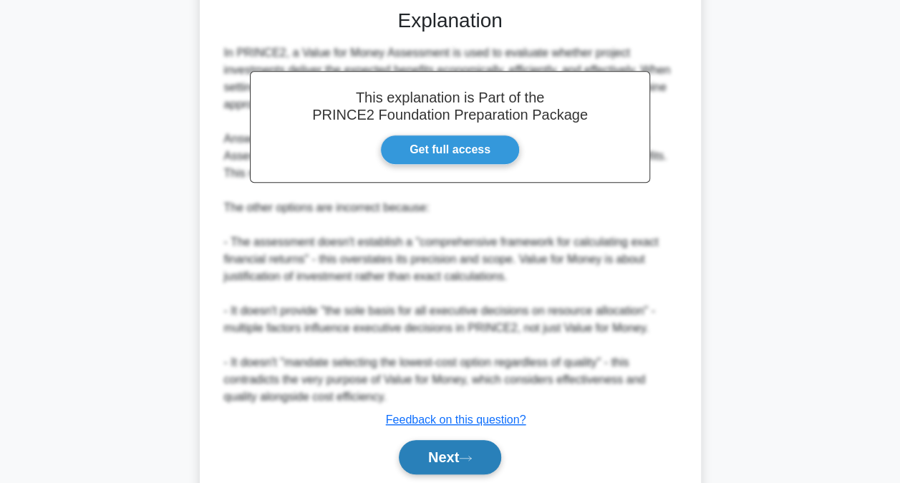 This screenshot has height=483, width=900. I want to click on button: Next, so click(450, 457).